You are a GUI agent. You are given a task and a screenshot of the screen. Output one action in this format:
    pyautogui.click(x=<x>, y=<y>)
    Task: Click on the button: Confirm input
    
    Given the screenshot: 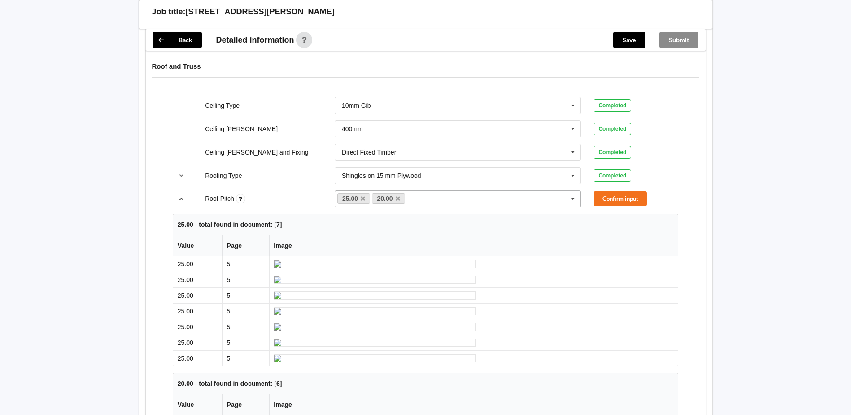 What is the action you would take?
    pyautogui.click(x=620, y=198)
    